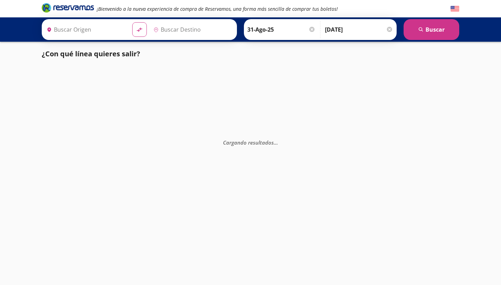 The image size is (501, 285). I want to click on a: Brand Logo, so click(68, 9).